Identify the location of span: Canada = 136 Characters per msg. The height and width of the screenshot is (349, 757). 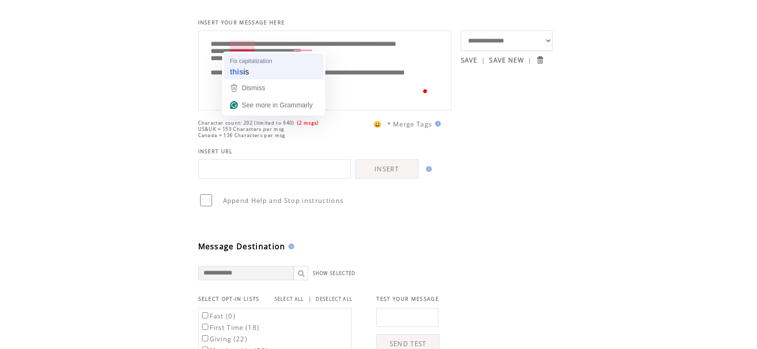
(242, 135).